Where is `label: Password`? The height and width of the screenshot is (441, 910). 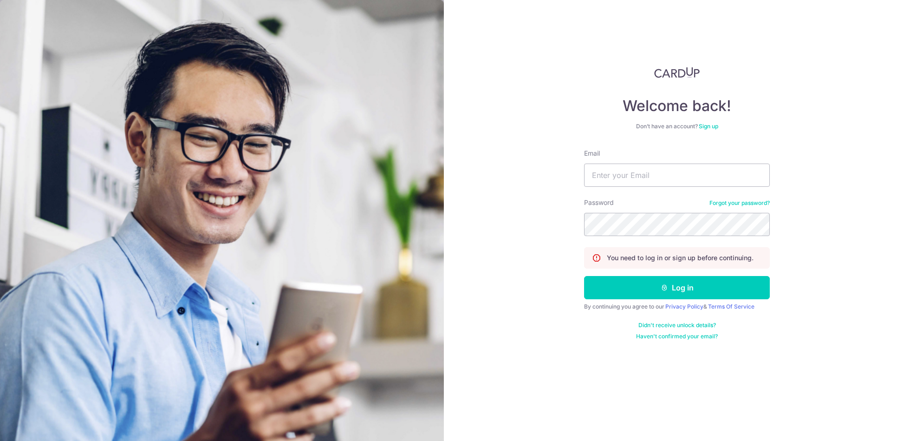
label: Password is located at coordinates (599, 203).